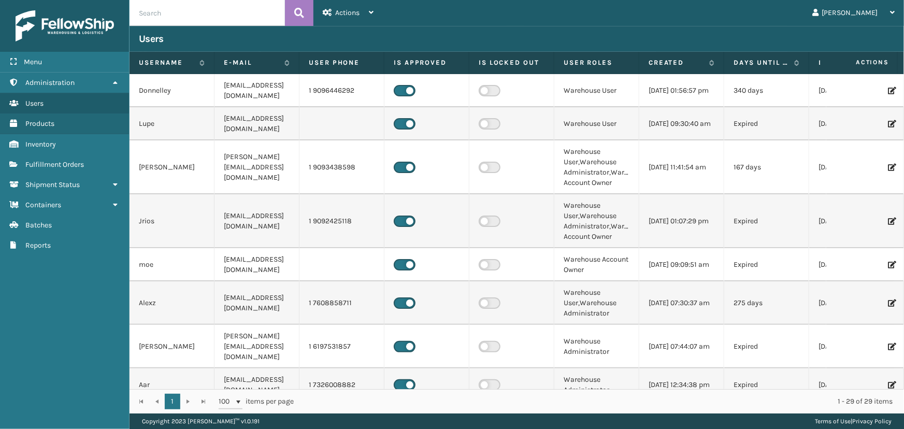  What do you see at coordinates (597, 303) in the screenshot?
I see `td: Warehouse User,Warehouse Administrator` at bounding box center [597, 303].